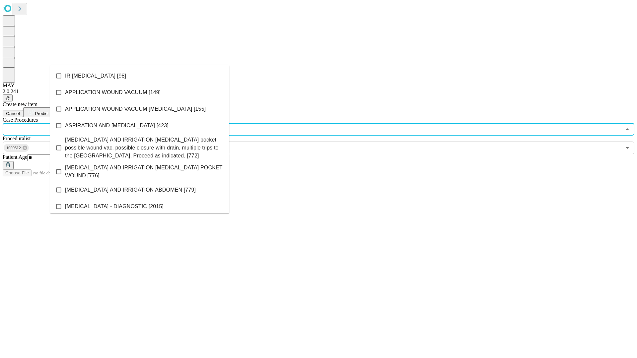 The width and height of the screenshot is (637, 358). What do you see at coordinates (628, 148) in the screenshot?
I see `button: Open` at bounding box center [628, 148].